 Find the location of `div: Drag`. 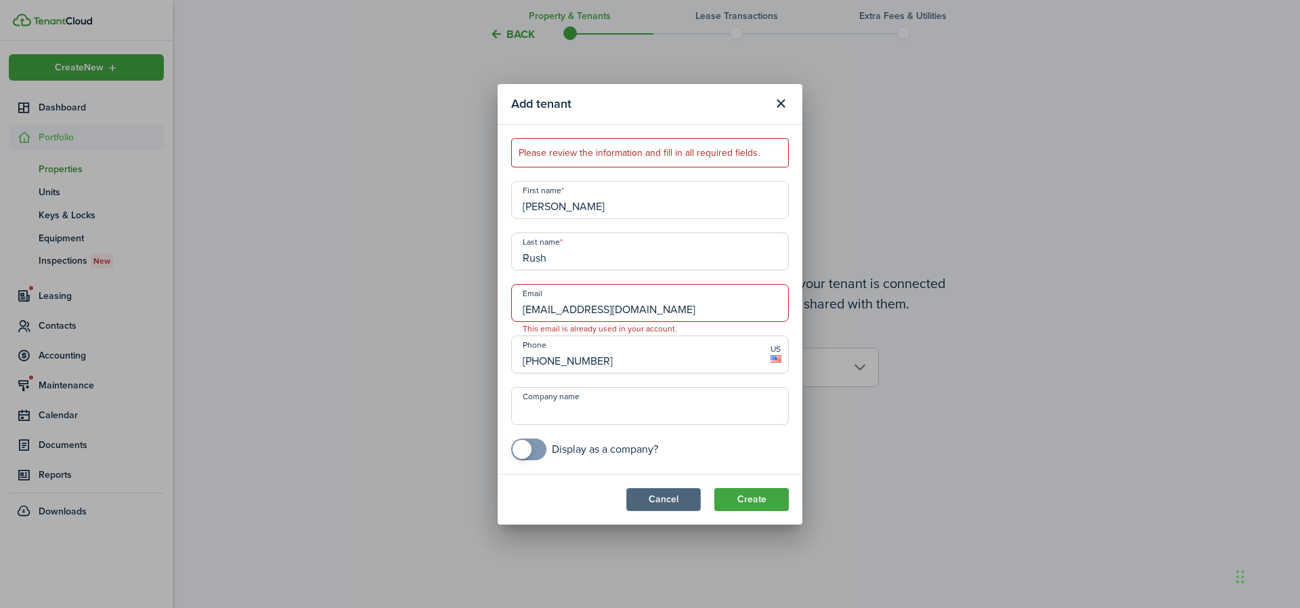

div: Drag is located at coordinates (1241, 576).